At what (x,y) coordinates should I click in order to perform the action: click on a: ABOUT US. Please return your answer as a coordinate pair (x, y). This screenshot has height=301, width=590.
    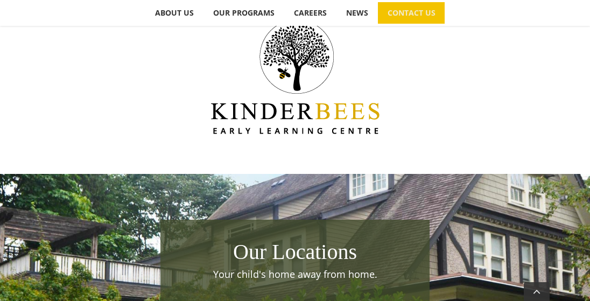
    Looking at the image, I should click on (174, 13).